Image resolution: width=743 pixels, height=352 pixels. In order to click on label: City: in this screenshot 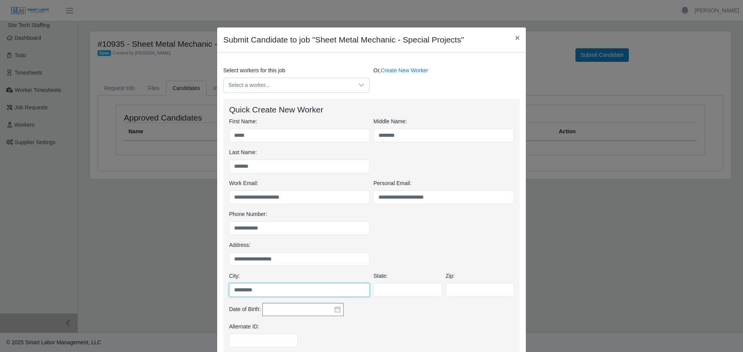, I will do `click(234, 276)`.